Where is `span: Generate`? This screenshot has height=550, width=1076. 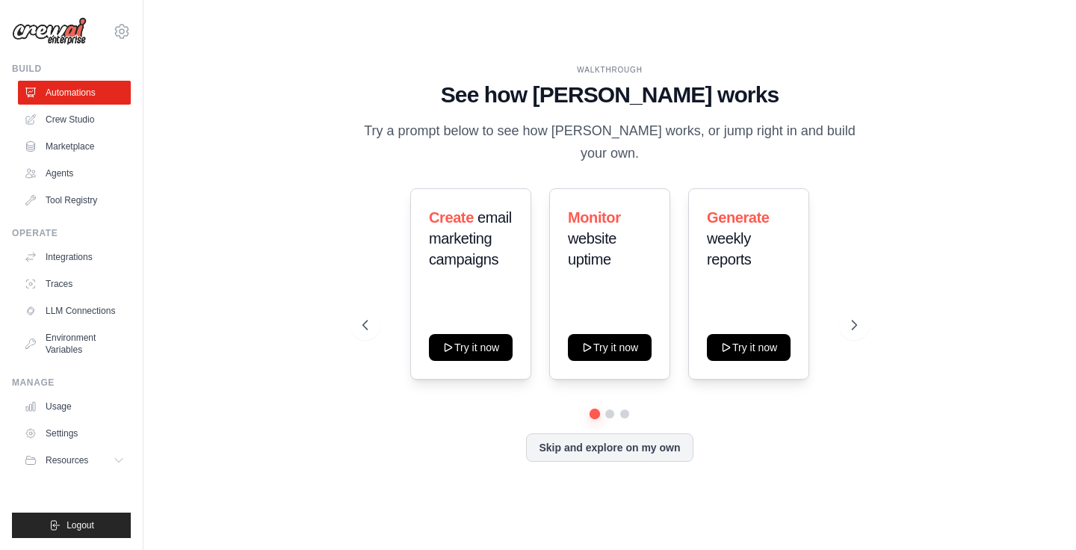
span: Generate is located at coordinates (738, 217).